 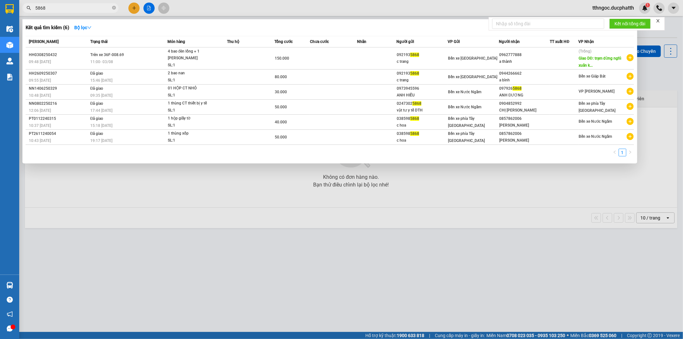 I want to click on span: Trạng thái, so click(x=99, y=42).